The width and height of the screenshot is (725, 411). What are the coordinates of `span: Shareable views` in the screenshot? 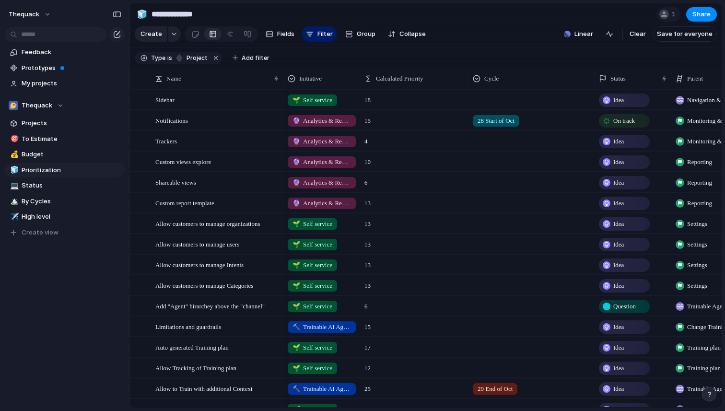 It's located at (175, 182).